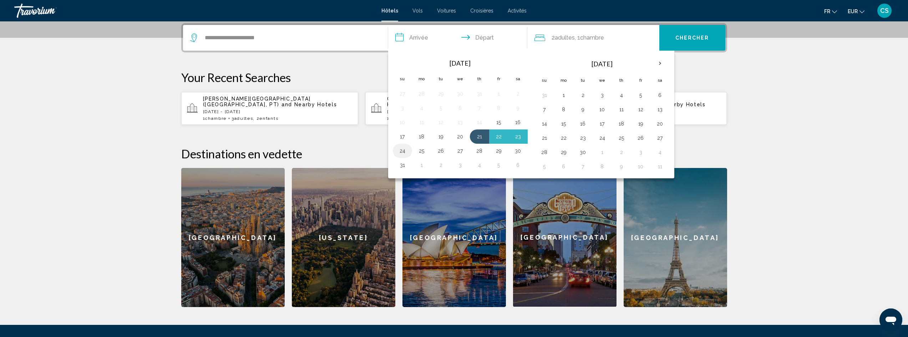 The height and width of the screenshot is (337, 908). I want to click on button: Chercher, so click(692, 38).